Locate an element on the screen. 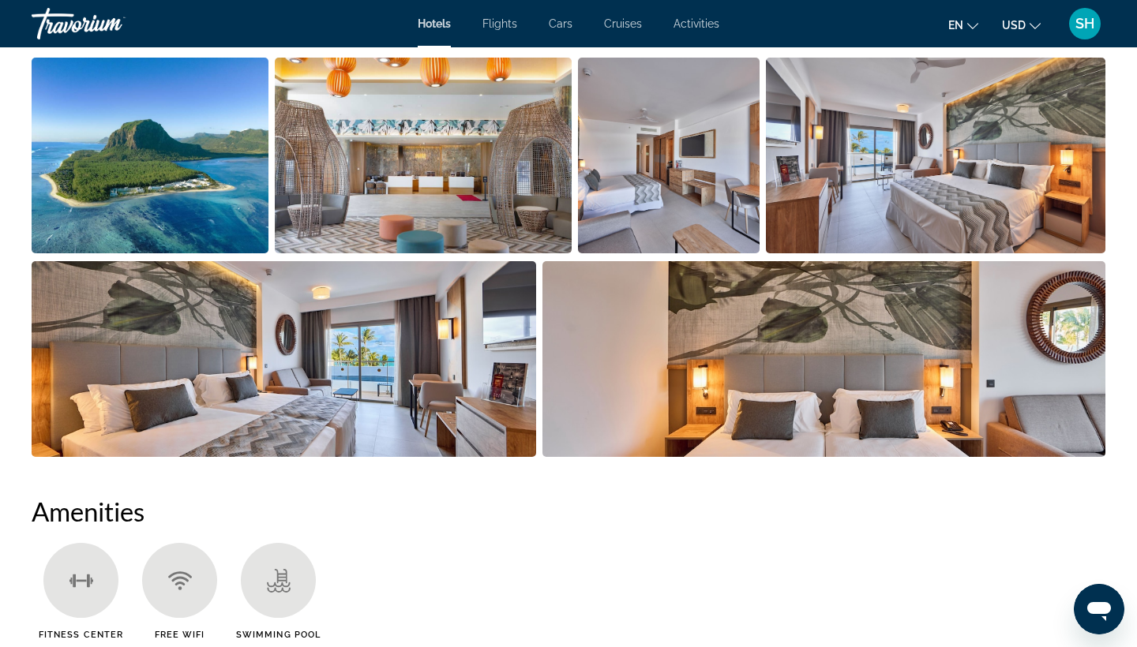 This screenshot has height=647, width=1137. button: User Menu is located at coordinates (1085, 24).